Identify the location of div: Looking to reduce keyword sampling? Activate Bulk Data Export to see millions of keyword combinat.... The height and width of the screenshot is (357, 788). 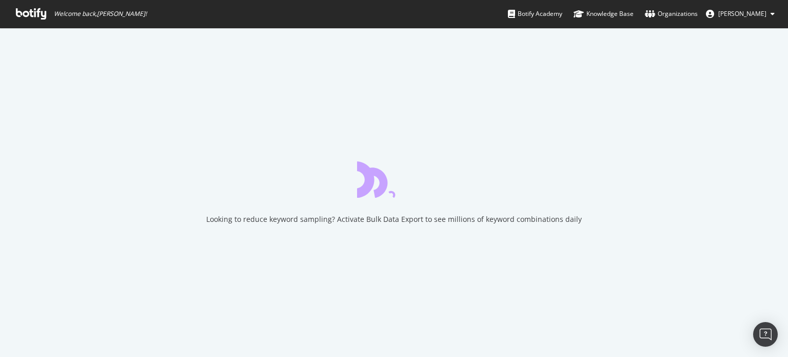
(394, 219).